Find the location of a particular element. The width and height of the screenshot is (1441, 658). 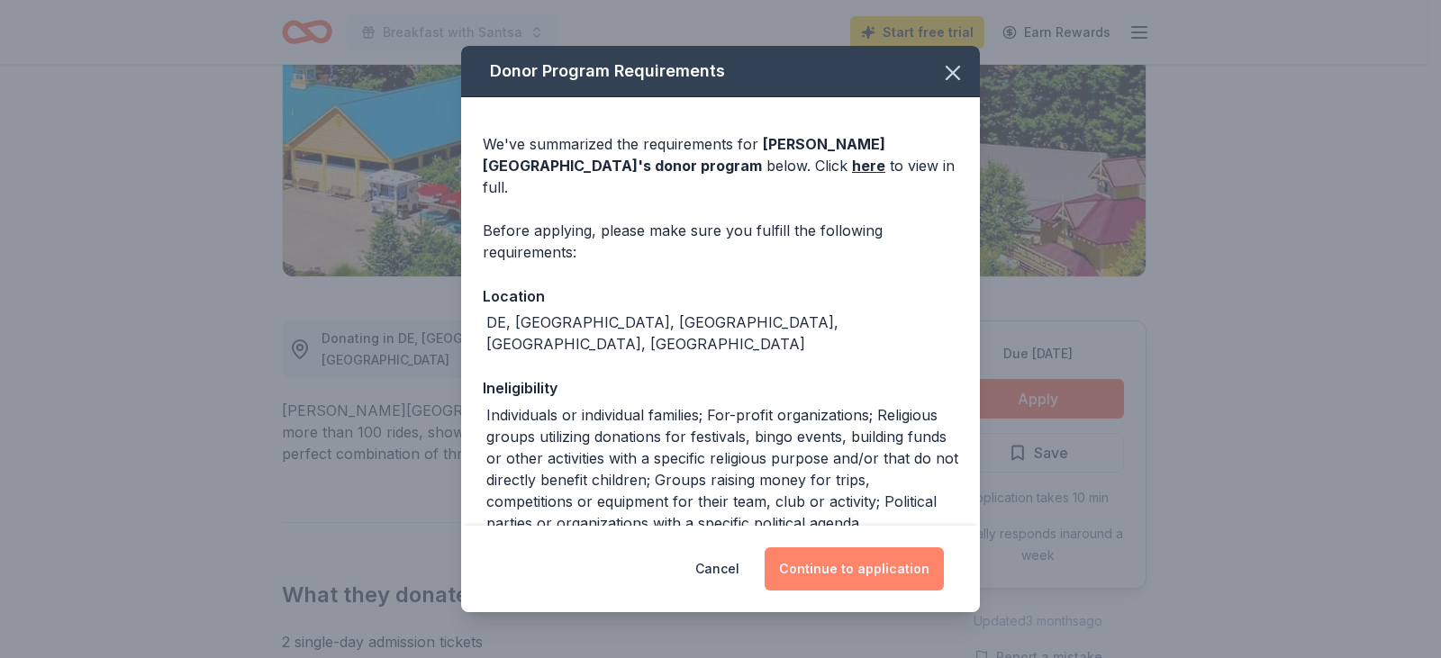

div: Location is located at coordinates (720, 296).